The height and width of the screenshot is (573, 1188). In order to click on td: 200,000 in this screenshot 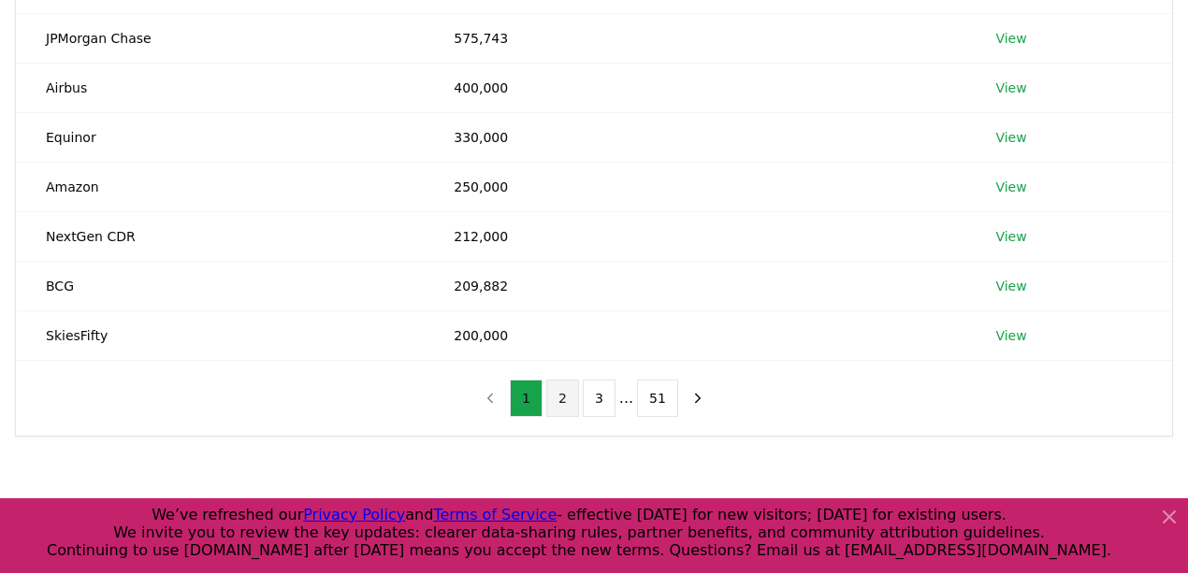, I will do `click(694, 335)`.